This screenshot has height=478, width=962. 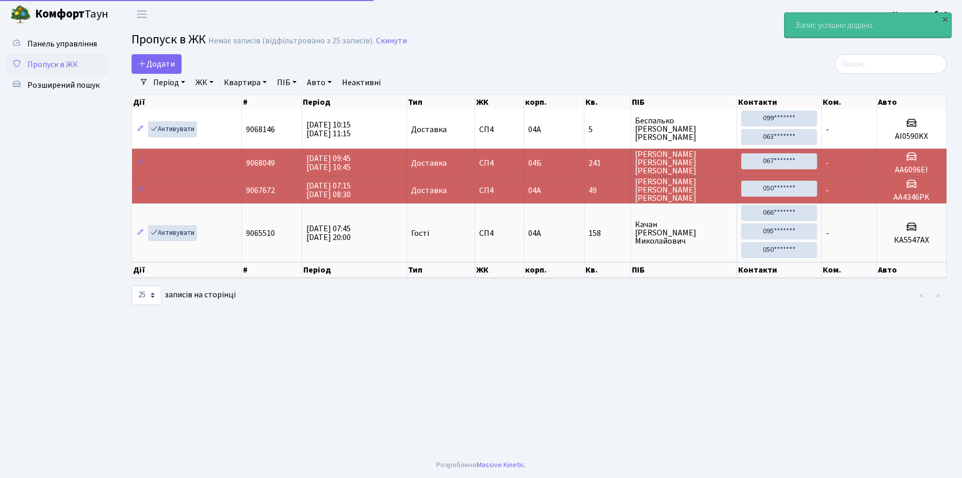 I want to click on a: ЖК, so click(x=204, y=83).